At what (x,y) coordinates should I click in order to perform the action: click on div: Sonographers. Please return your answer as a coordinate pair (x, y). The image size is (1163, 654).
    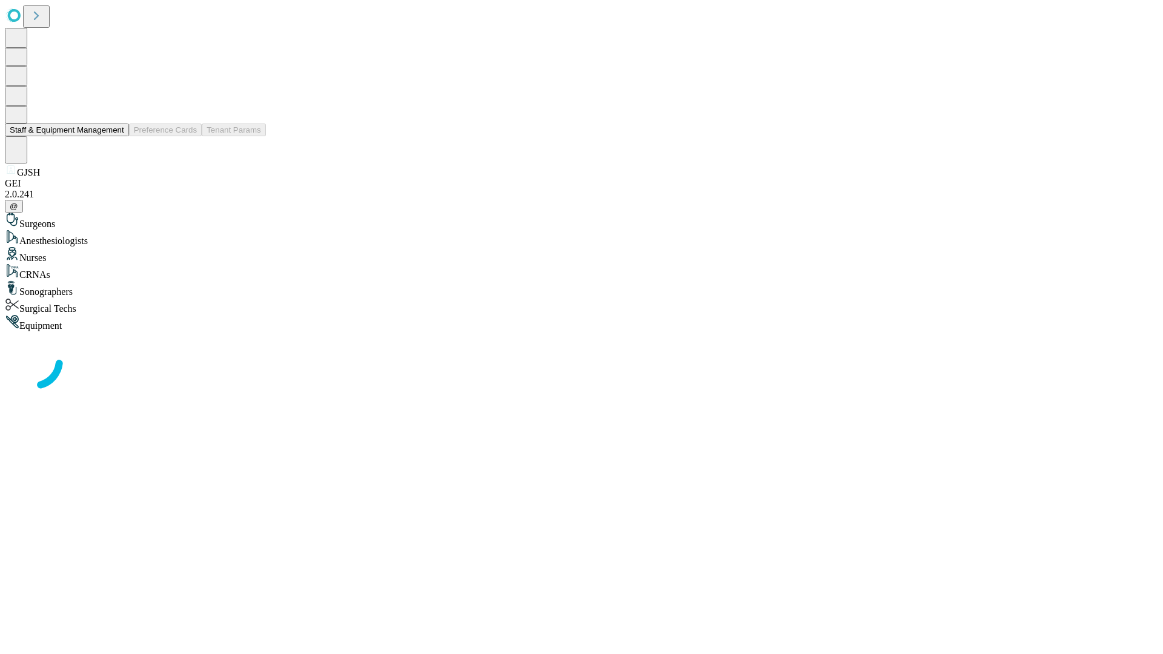
    Looking at the image, I should click on (582, 289).